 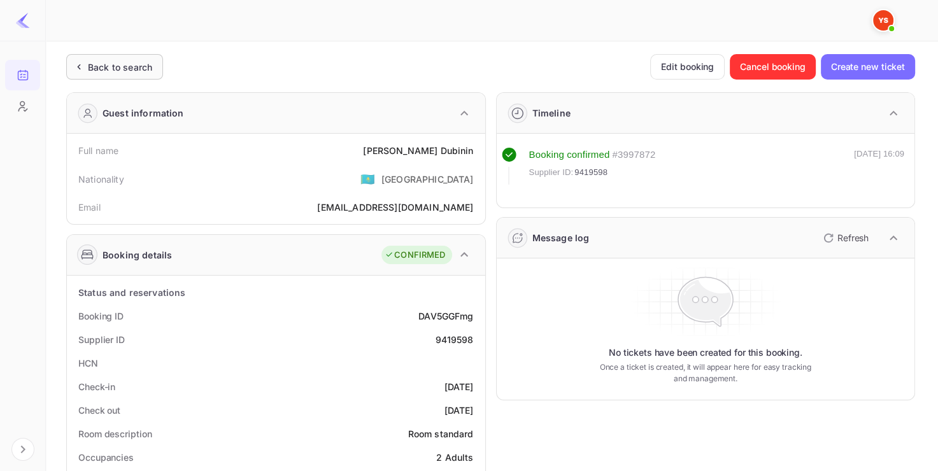 I want to click on div: # 3997872, so click(x=634, y=155).